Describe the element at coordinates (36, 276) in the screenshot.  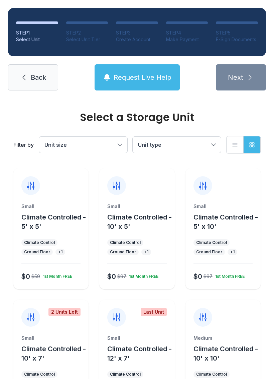
I see `div: $59` at that location.